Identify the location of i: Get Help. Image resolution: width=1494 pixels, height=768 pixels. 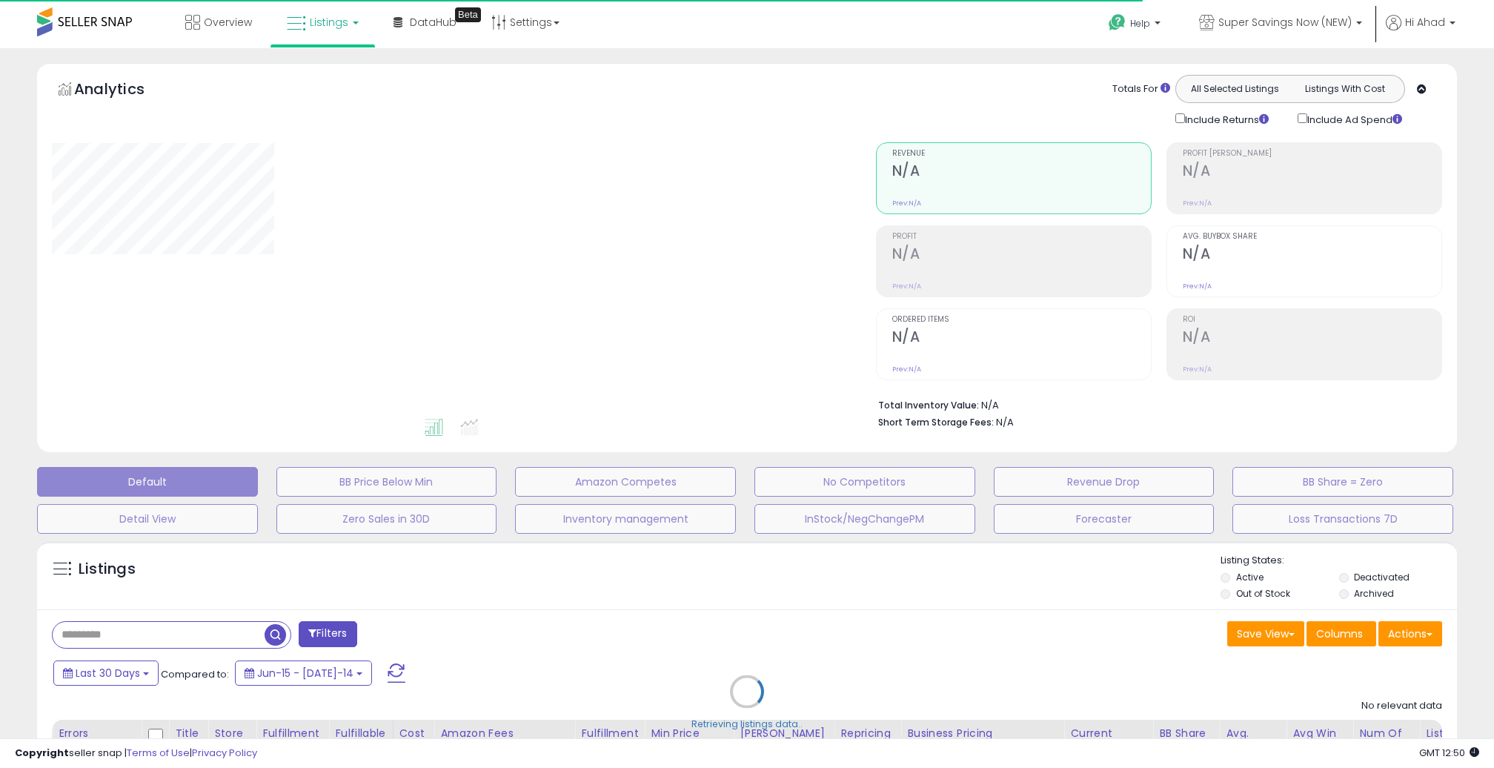
(1117, 22).